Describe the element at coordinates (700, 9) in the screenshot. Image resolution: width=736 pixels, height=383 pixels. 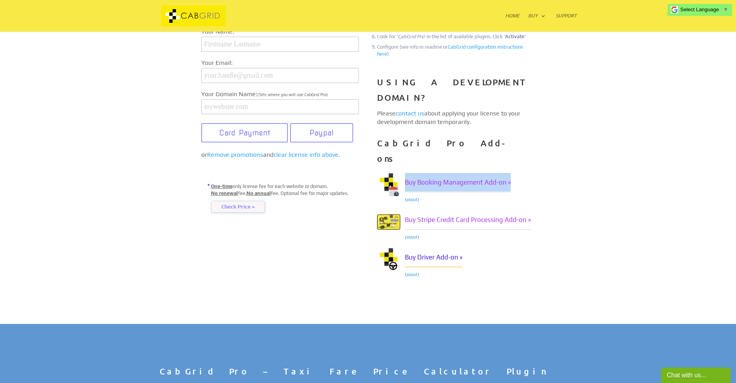
I see `span: Select Language` at that location.